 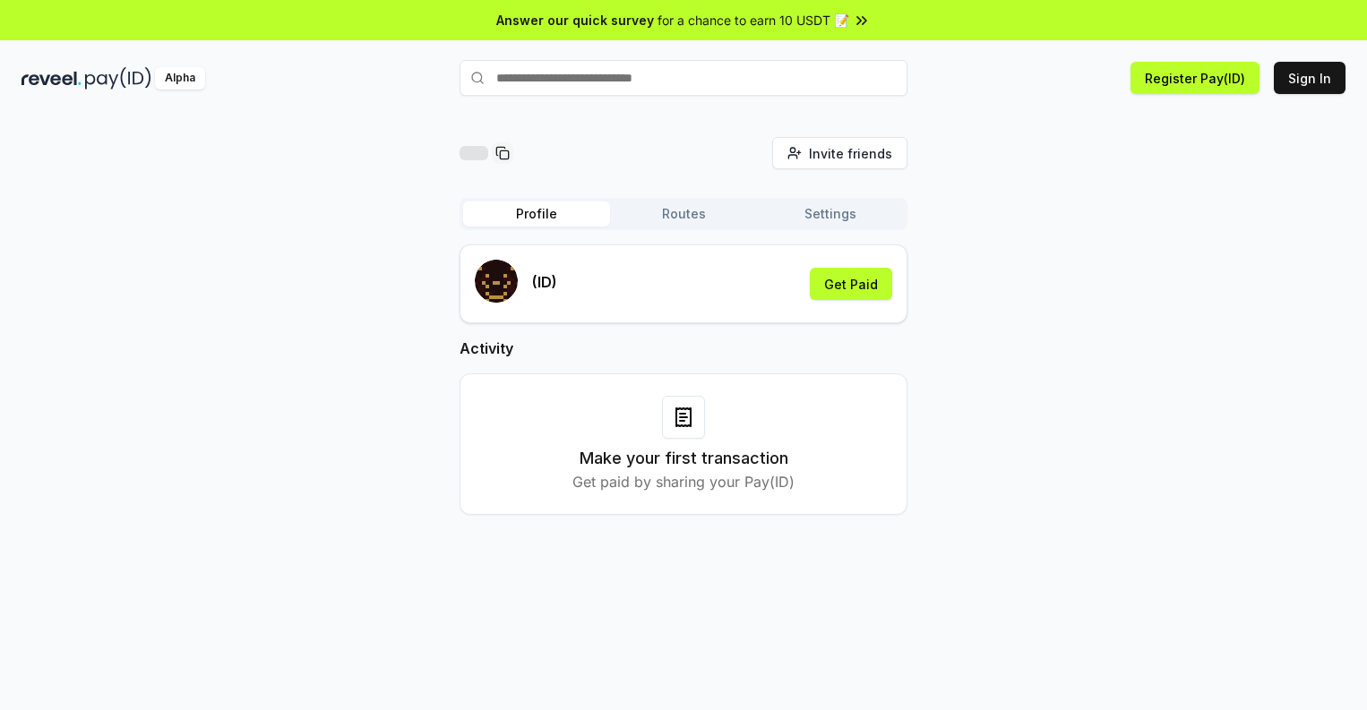 What do you see at coordinates (545, 282) in the screenshot?
I see `p: (ID)` at bounding box center [545, 282].